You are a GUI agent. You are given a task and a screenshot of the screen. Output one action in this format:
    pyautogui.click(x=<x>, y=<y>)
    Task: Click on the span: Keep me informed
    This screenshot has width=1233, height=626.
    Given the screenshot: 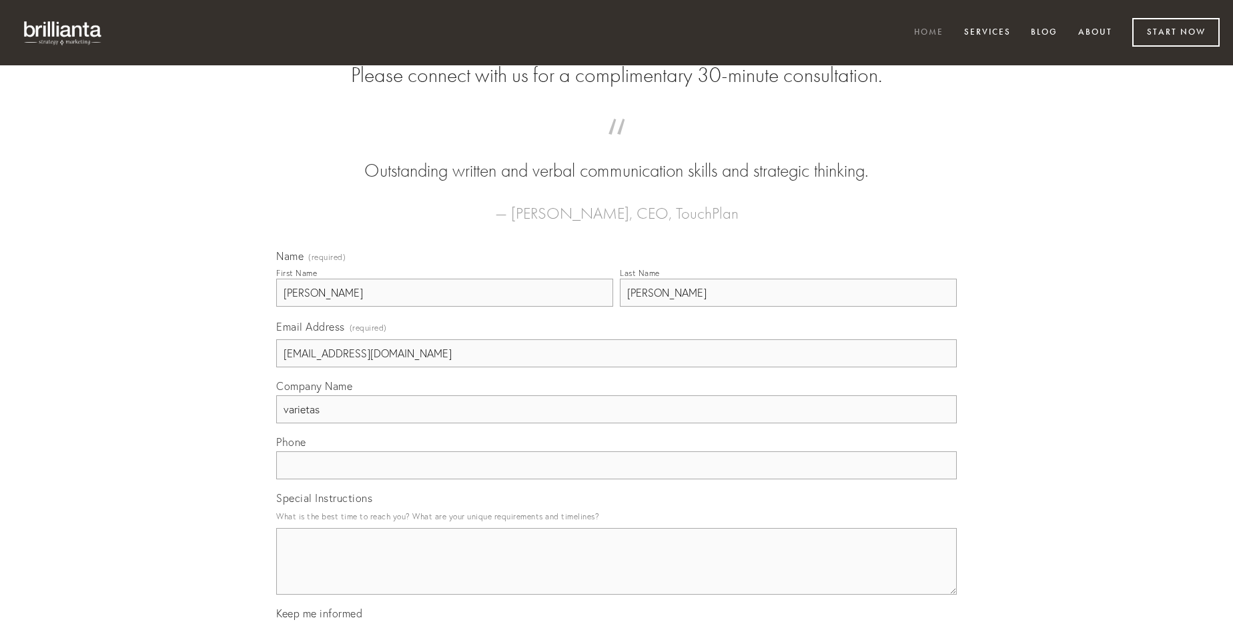 What is the action you would take?
    pyautogui.click(x=319, y=614)
    